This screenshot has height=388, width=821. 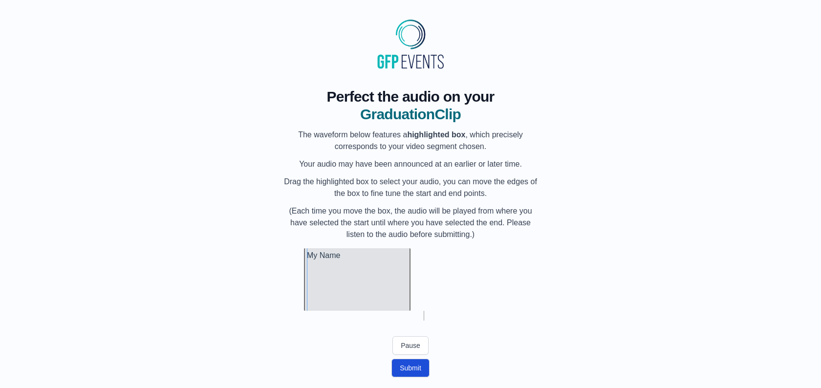 I want to click on span: Perfect the audio on your, so click(x=410, y=97).